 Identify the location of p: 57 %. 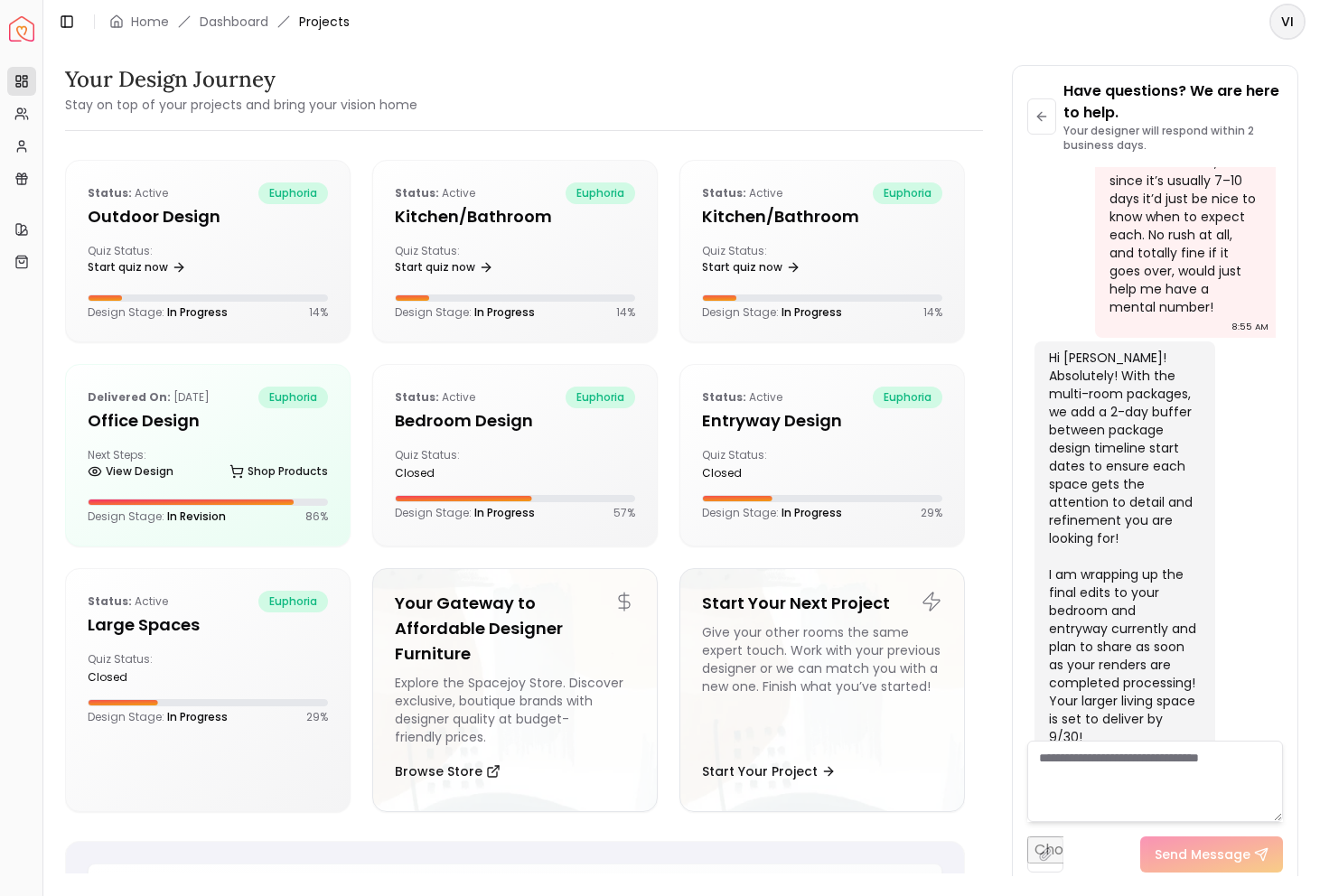
(624, 513).